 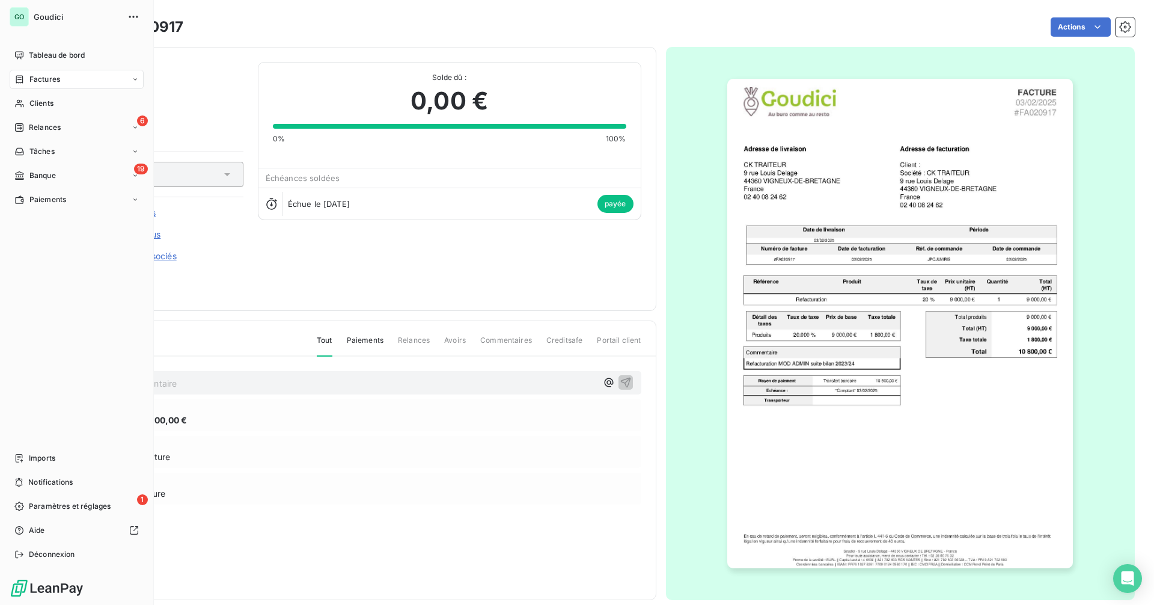 I want to click on span: 0,00 €, so click(x=449, y=101).